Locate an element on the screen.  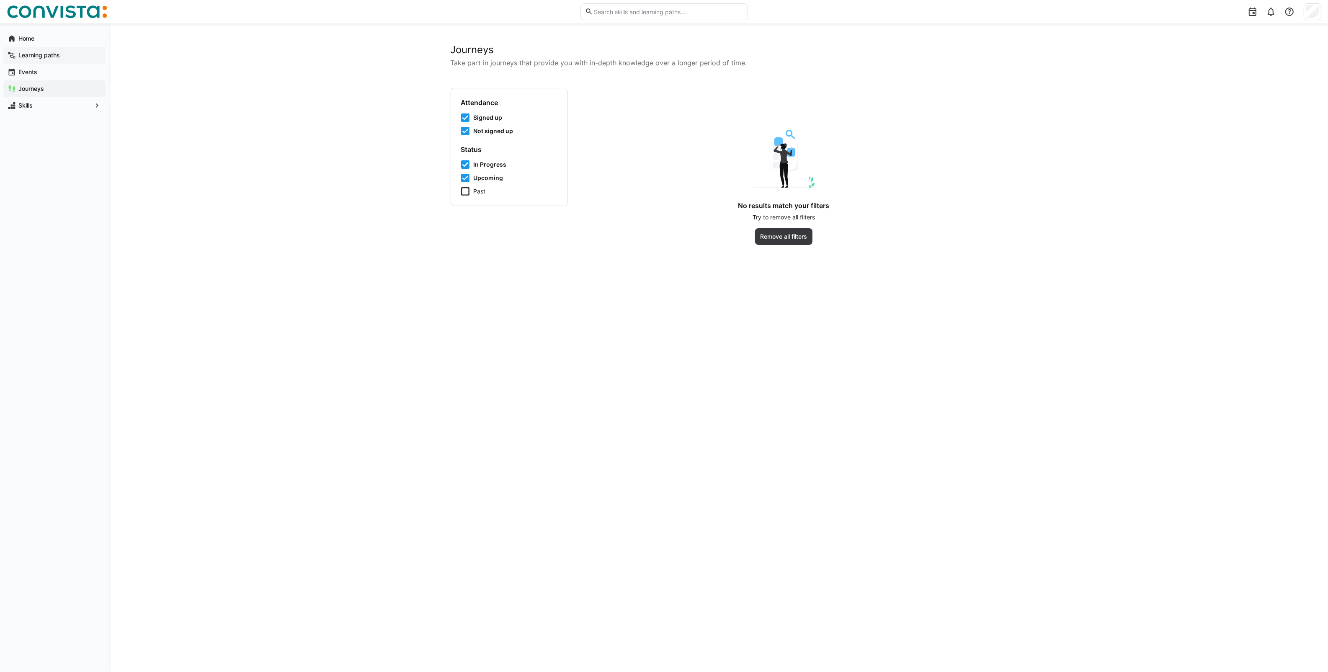
p: Take part in journeys that provide you with in-depth knowledge over a longer period of time. is located at coordinates (719, 63).